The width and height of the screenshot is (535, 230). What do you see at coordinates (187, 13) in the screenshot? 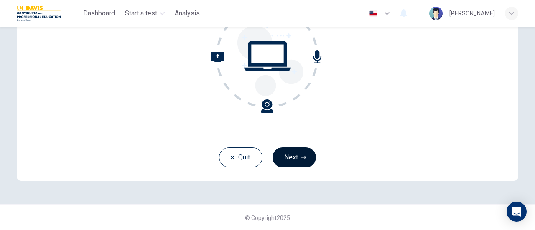
I see `span: Analysis` at bounding box center [187, 13].